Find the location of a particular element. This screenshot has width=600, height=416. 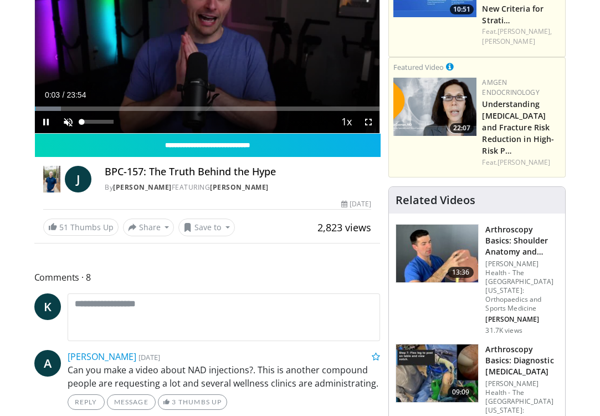

small: Featured Video is located at coordinates (418, 67).